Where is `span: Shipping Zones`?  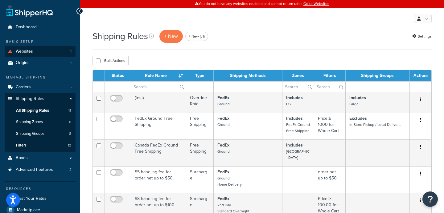
span: Shipping Zones is located at coordinates (29, 122).